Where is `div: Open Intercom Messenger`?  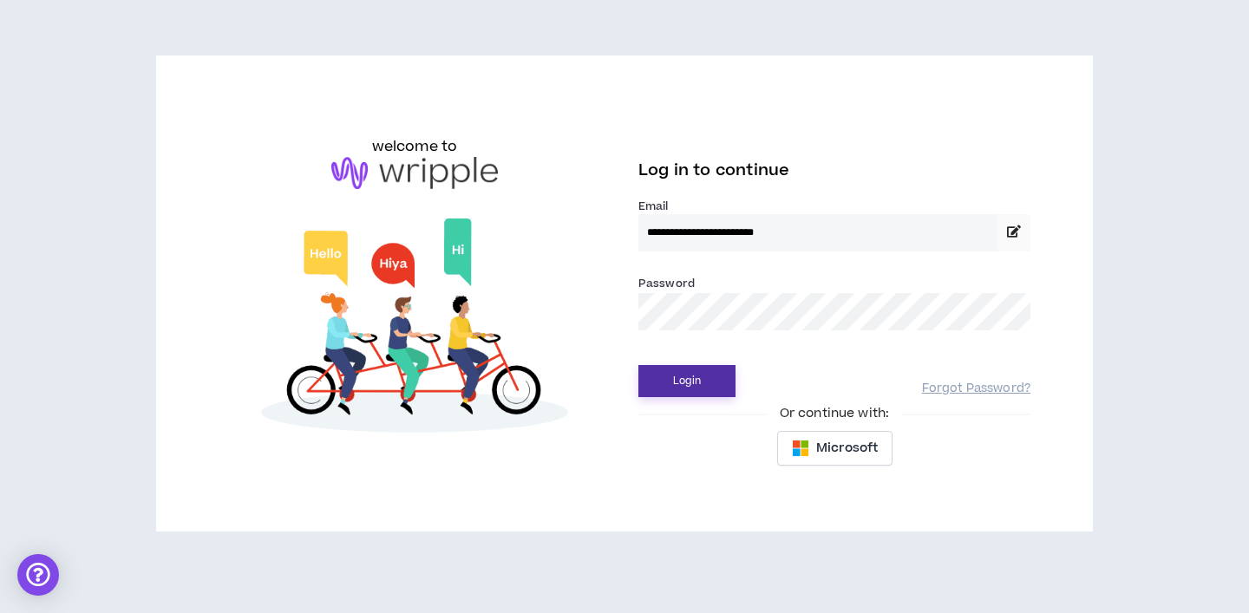
div: Open Intercom Messenger is located at coordinates (38, 575).